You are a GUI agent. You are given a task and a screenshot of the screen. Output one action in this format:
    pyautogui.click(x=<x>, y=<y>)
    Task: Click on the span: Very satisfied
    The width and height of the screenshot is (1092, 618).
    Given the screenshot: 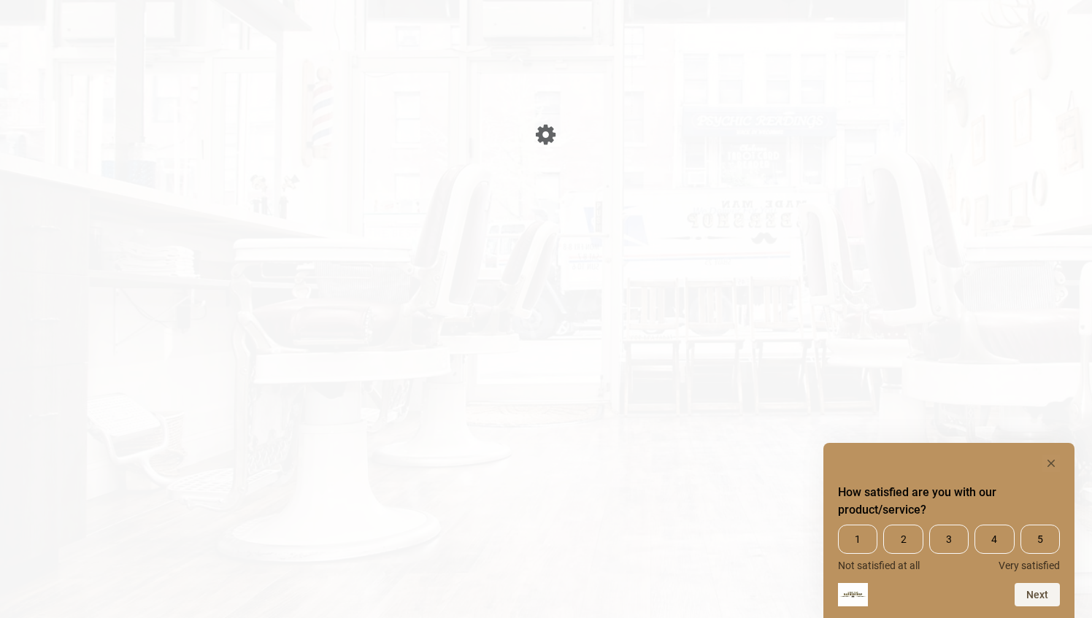 What is the action you would take?
    pyautogui.click(x=1029, y=565)
    